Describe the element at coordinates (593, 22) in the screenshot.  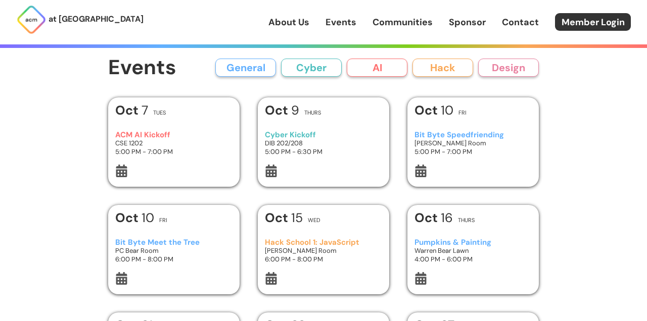
I see `a: Member Login` at that location.